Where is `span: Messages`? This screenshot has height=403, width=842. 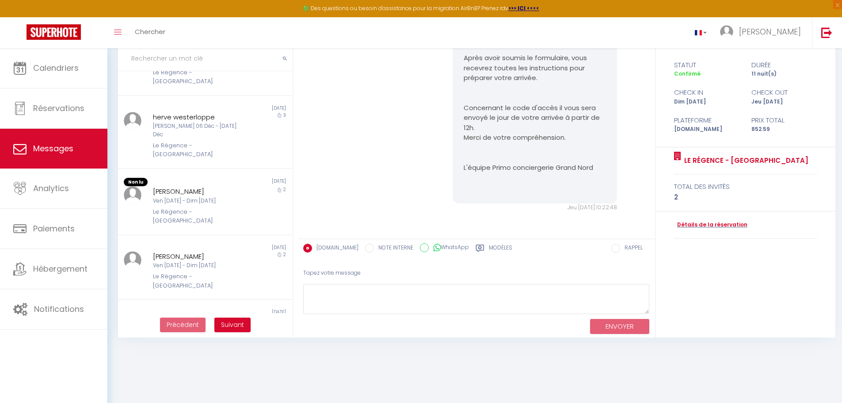 span: Messages is located at coordinates (53, 148).